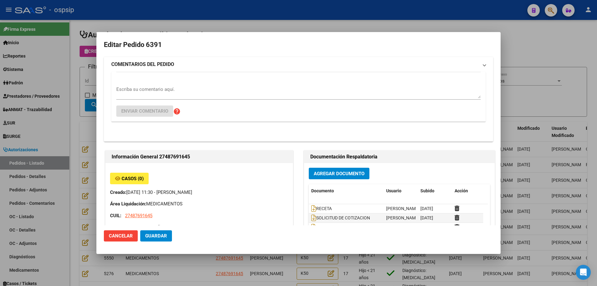 The width and height of the screenshot is (597, 286). What do you see at coordinates (143, 64) in the screenshot?
I see `strong: COMENTARIOS DEL PEDIDO` at bounding box center [143, 64].